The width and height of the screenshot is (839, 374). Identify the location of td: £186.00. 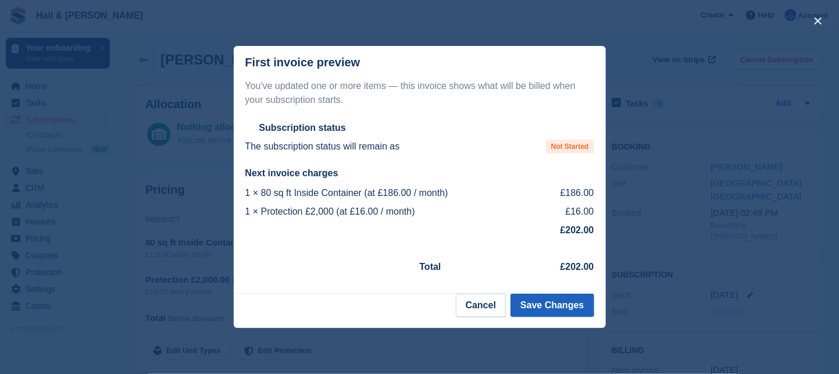
(569, 193).